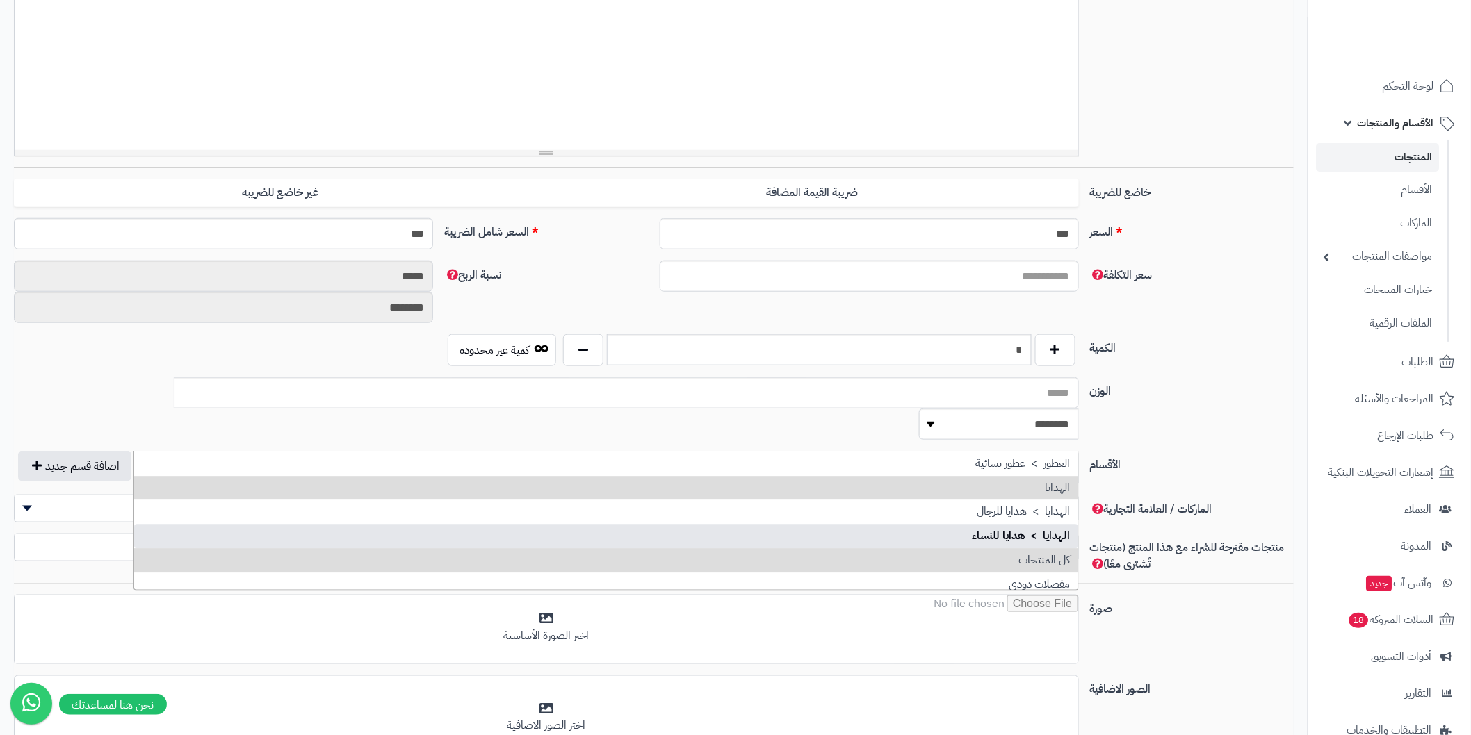  I want to click on a: وآتس آبجديد, so click(1390, 583).